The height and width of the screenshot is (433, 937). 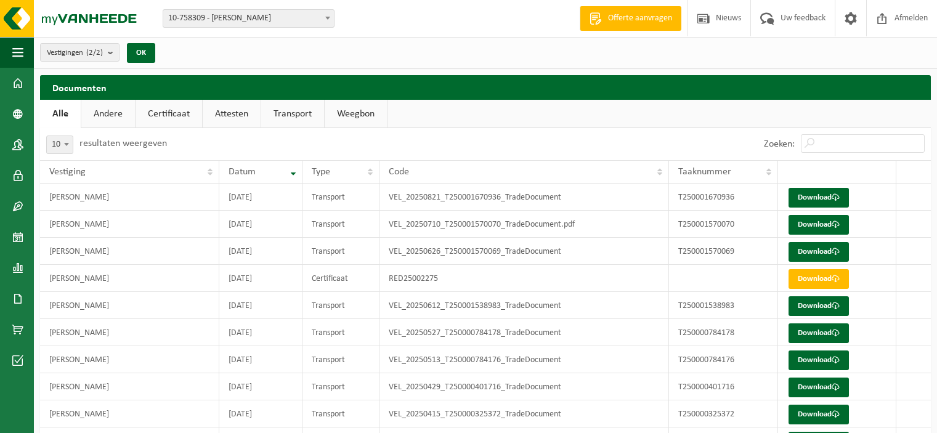 I want to click on a: Transport, so click(x=293, y=114).